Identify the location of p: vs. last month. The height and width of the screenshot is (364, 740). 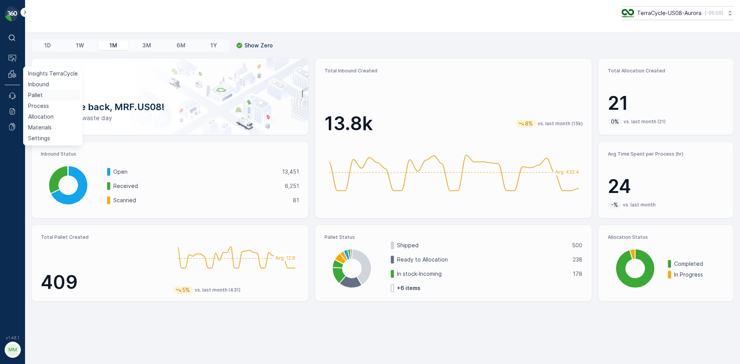
(639, 205).